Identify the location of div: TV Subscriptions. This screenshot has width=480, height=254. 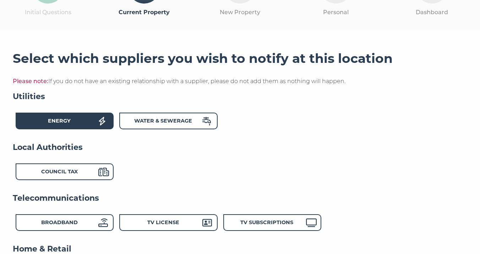
(272, 222).